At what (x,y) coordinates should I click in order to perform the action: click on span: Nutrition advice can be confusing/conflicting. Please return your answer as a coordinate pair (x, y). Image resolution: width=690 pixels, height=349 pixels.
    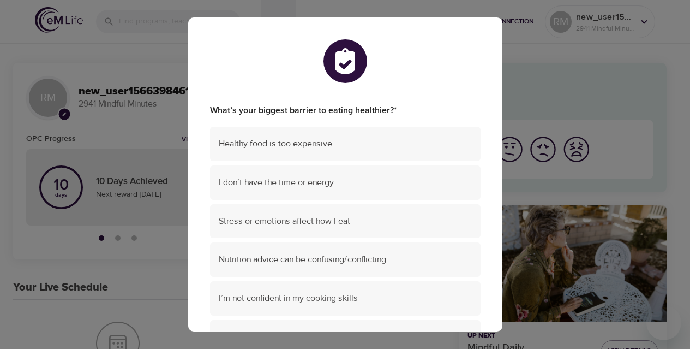
    Looking at the image, I should click on (345, 259).